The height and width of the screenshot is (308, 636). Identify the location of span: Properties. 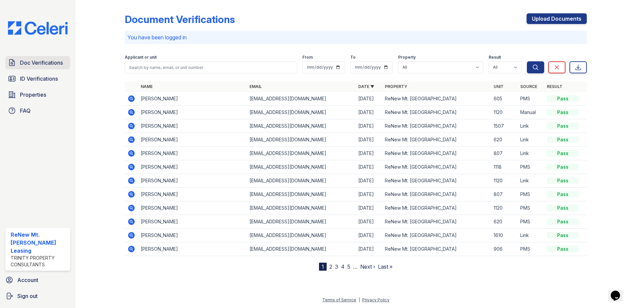
(33, 95).